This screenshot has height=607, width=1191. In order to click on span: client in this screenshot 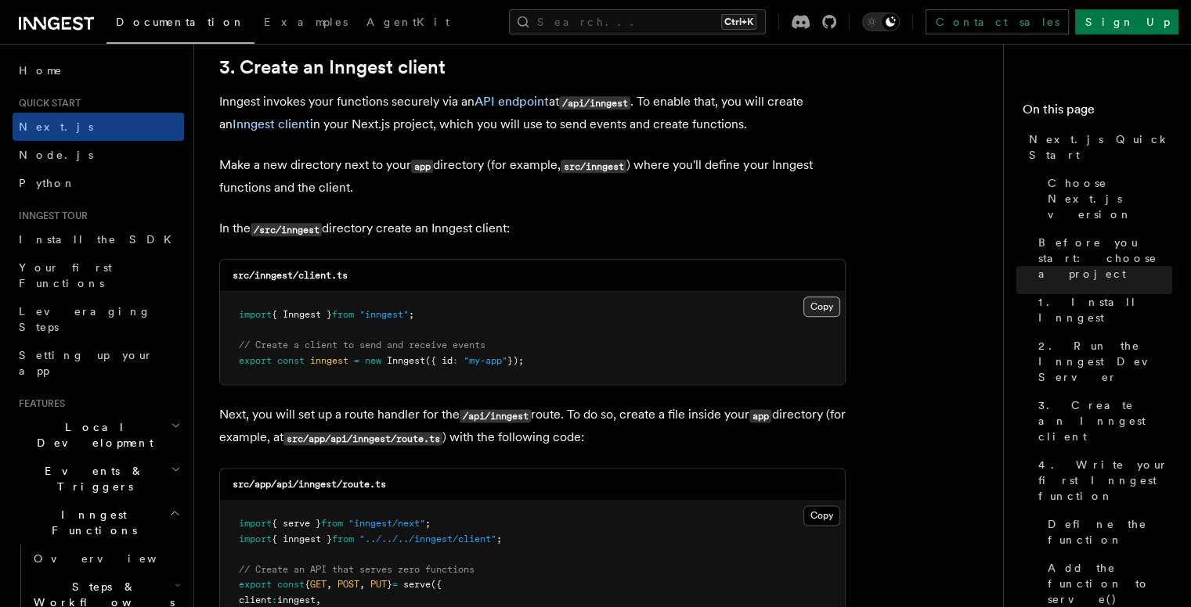, I will do `click(255, 600)`.